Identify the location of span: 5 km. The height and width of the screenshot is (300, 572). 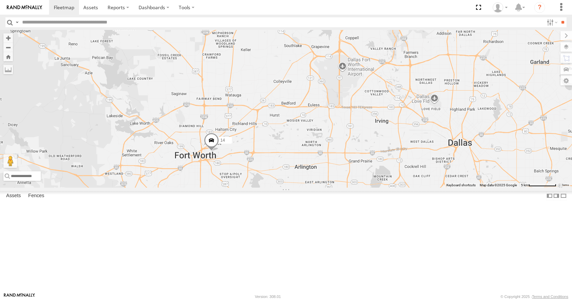
(525, 185).